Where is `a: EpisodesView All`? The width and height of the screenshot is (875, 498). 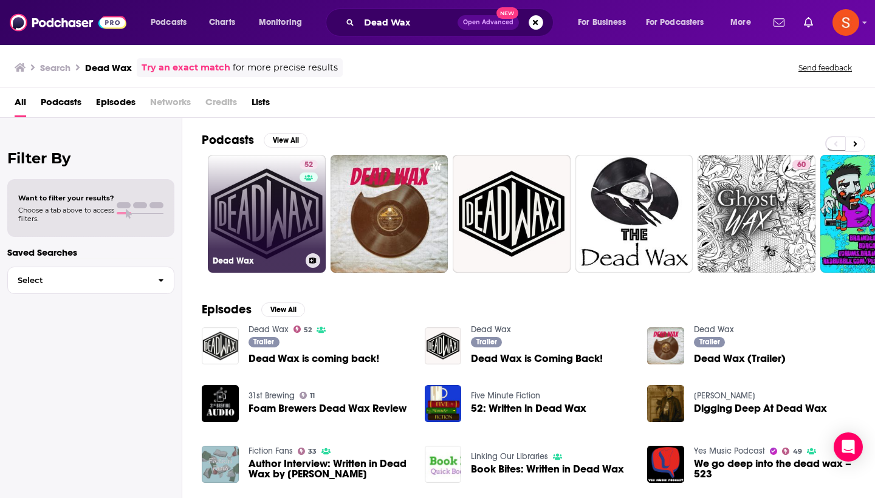
a: EpisodesView All is located at coordinates (253, 309).